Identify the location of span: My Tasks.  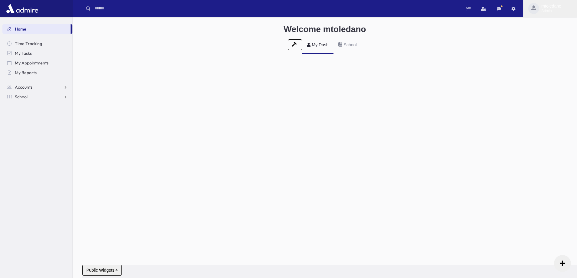
(23, 53).